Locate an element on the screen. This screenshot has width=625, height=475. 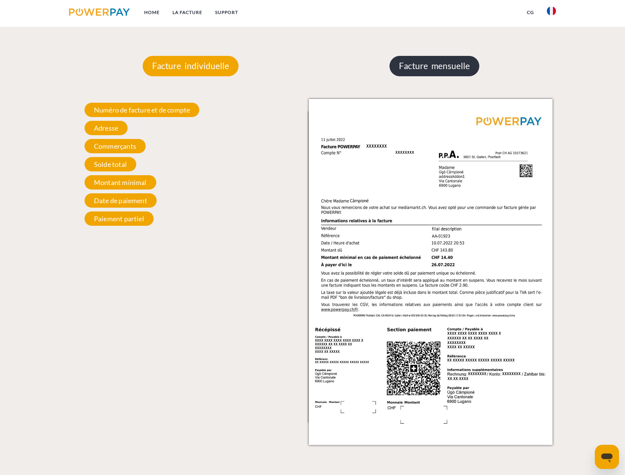
a: CG is located at coordinates (530, 12).